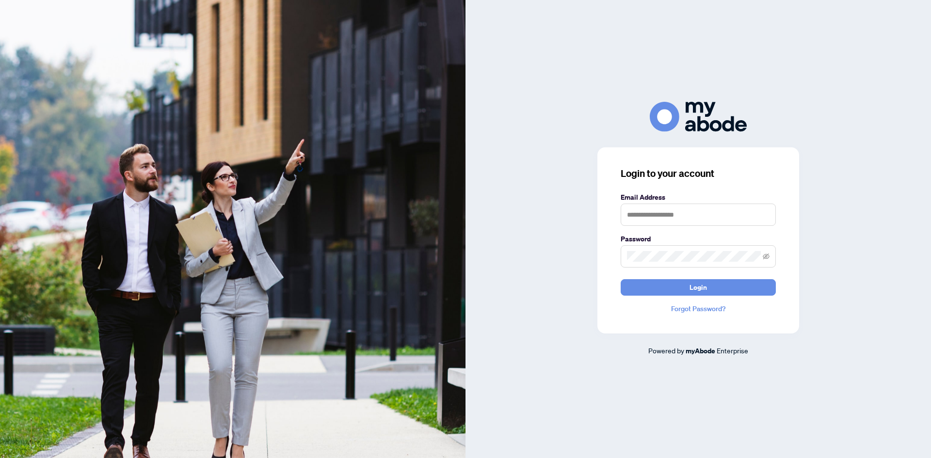 This screenshot has width=931, height=458. What do you see at coordinates (698, 239) in the screenshot?
I see `label: Password` at bounding box center [698, 239].